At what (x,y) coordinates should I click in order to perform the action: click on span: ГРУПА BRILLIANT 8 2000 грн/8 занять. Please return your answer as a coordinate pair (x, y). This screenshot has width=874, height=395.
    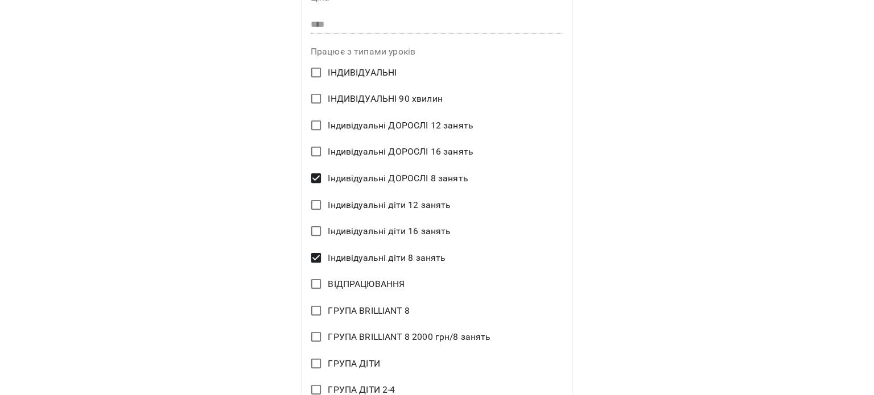
    Looking at the image, I should click on (409, 337).